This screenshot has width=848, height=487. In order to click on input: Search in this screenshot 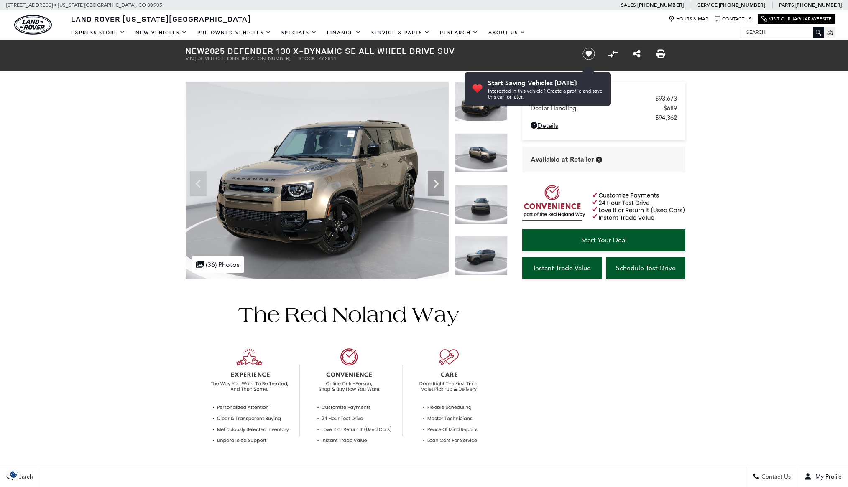, I will do `click(782, 32)`.